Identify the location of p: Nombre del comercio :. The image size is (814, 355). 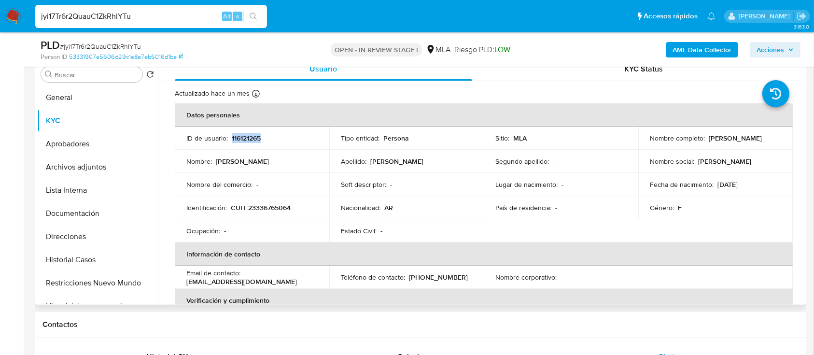
(219, 184).